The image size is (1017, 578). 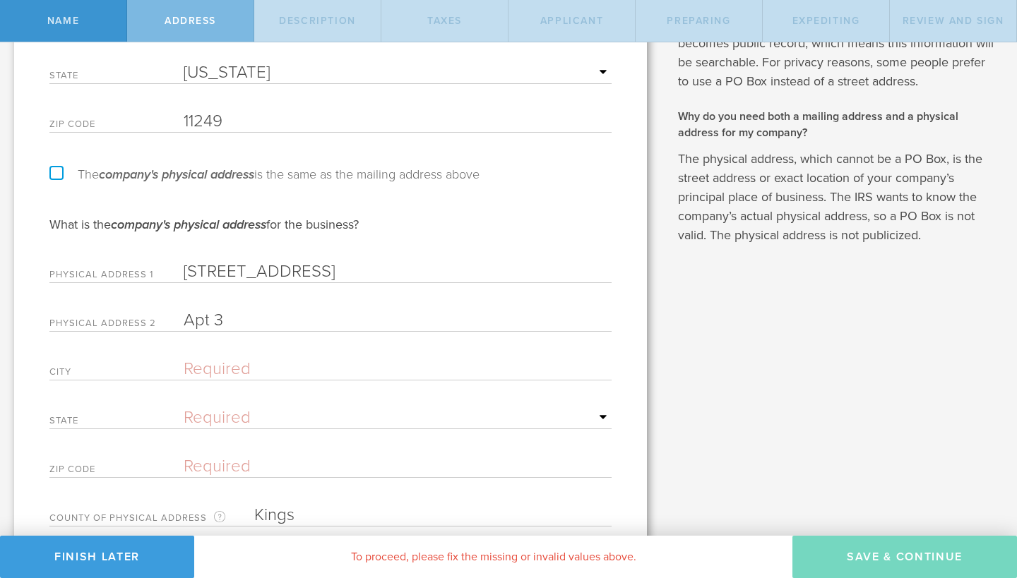 I want to click on div: What is the for the business?, so click(x=330, y=225).